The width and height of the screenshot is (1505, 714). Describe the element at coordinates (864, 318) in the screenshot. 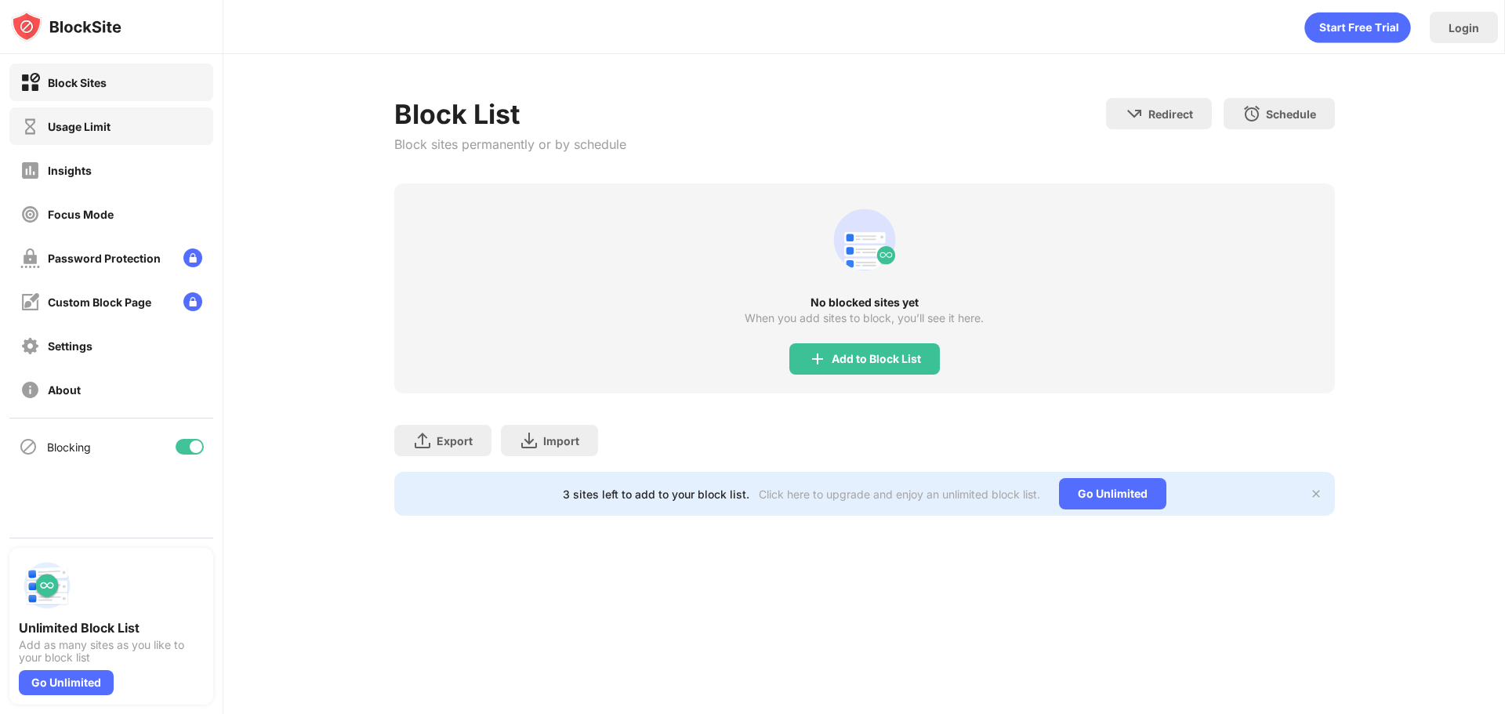

I see `div: When you add sites to block, you’ll see it here.` at that location.